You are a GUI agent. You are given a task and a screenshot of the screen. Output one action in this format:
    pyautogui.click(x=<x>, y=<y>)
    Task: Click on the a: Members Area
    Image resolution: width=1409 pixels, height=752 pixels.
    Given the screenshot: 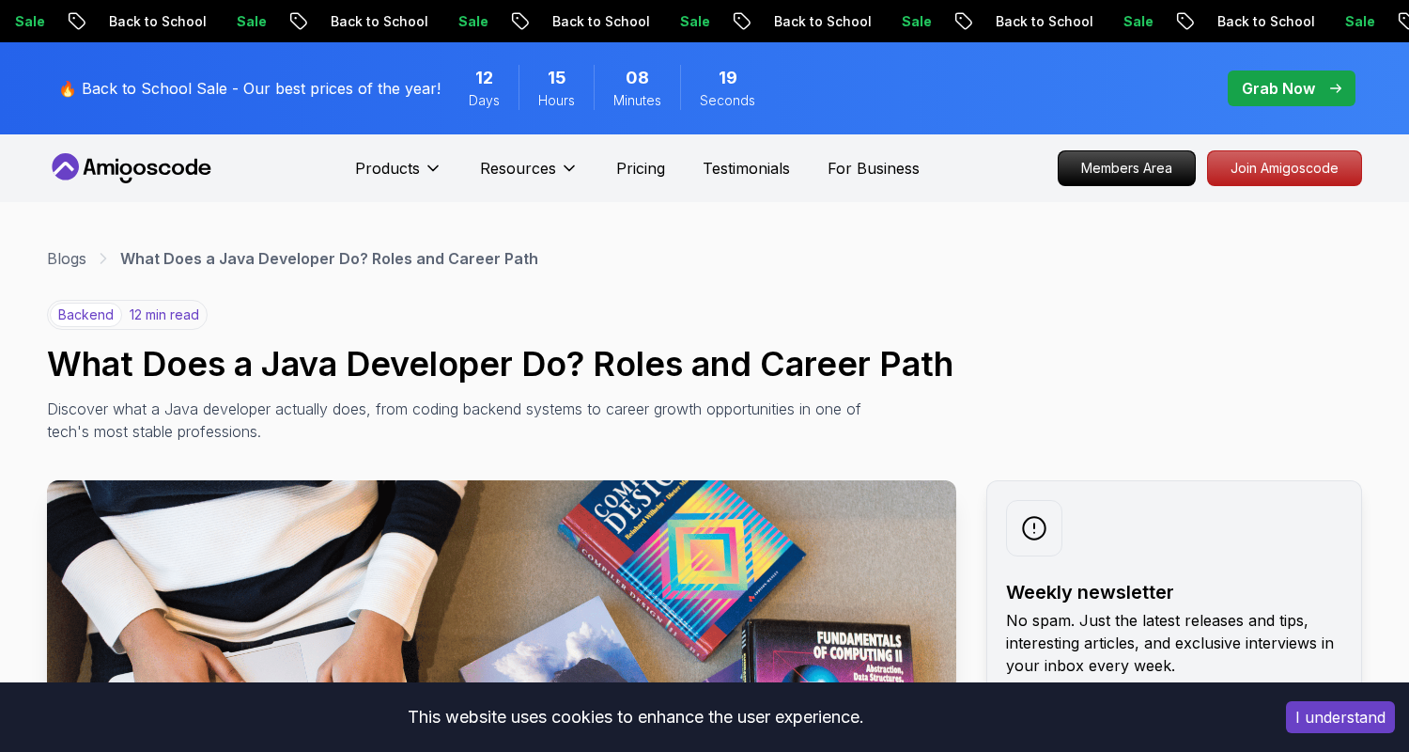 What is the action you would take?
    pyautogui.click(x=1127, y=168)
    